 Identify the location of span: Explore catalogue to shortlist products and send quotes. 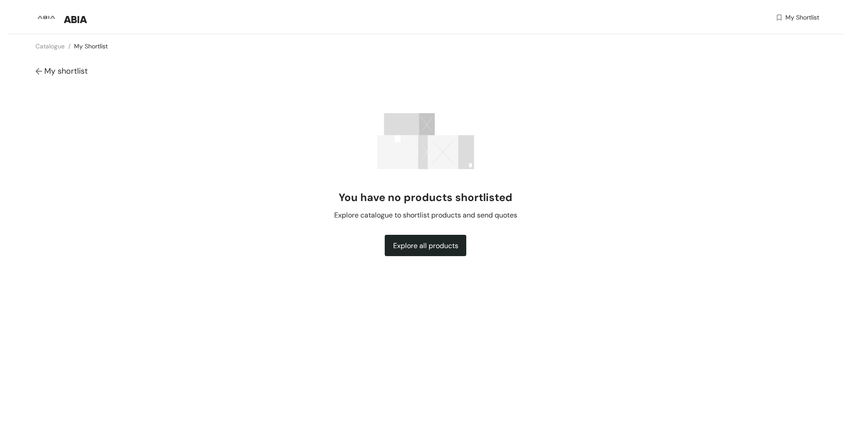
(426, 215).